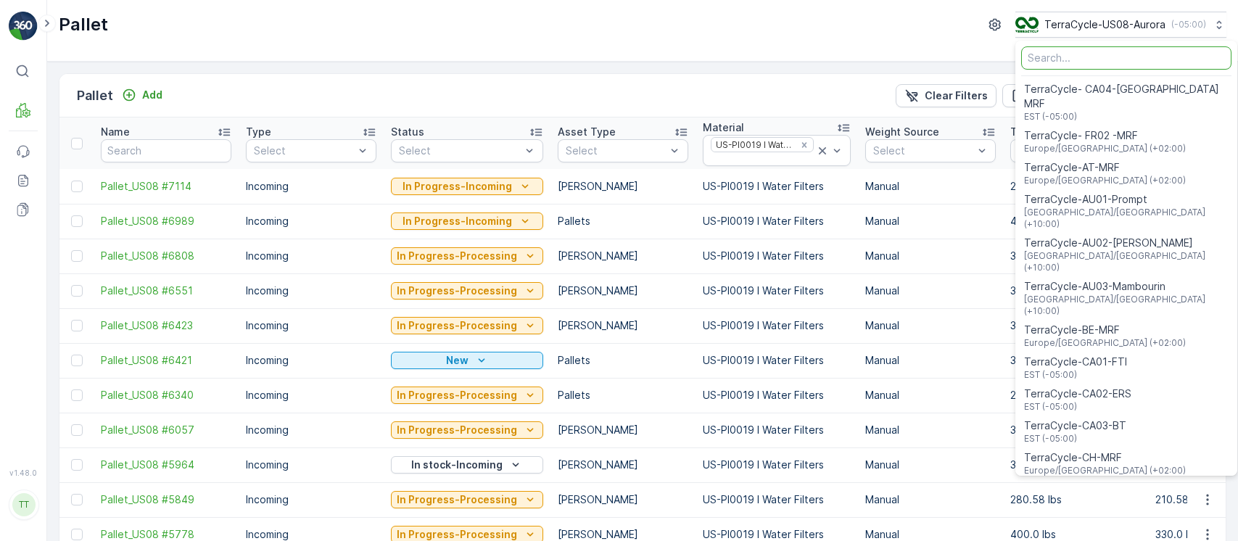 This screenshot has height=541, width=1238. Describe the element at coordinates (166, 221) in the screenshot. I see `span: Pallet_US08 #6989` at that location.